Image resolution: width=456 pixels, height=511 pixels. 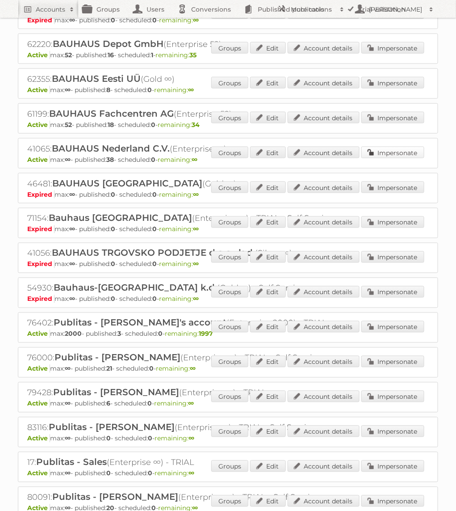 I want to click on strong: 2000, so click(x=73, y=334).